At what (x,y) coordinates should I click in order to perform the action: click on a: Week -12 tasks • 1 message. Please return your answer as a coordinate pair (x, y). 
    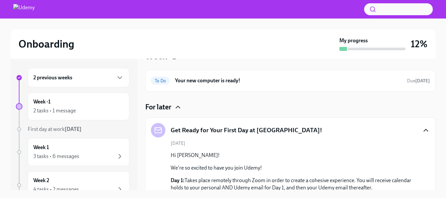
    Looking at the image, I should click on (73, 106).